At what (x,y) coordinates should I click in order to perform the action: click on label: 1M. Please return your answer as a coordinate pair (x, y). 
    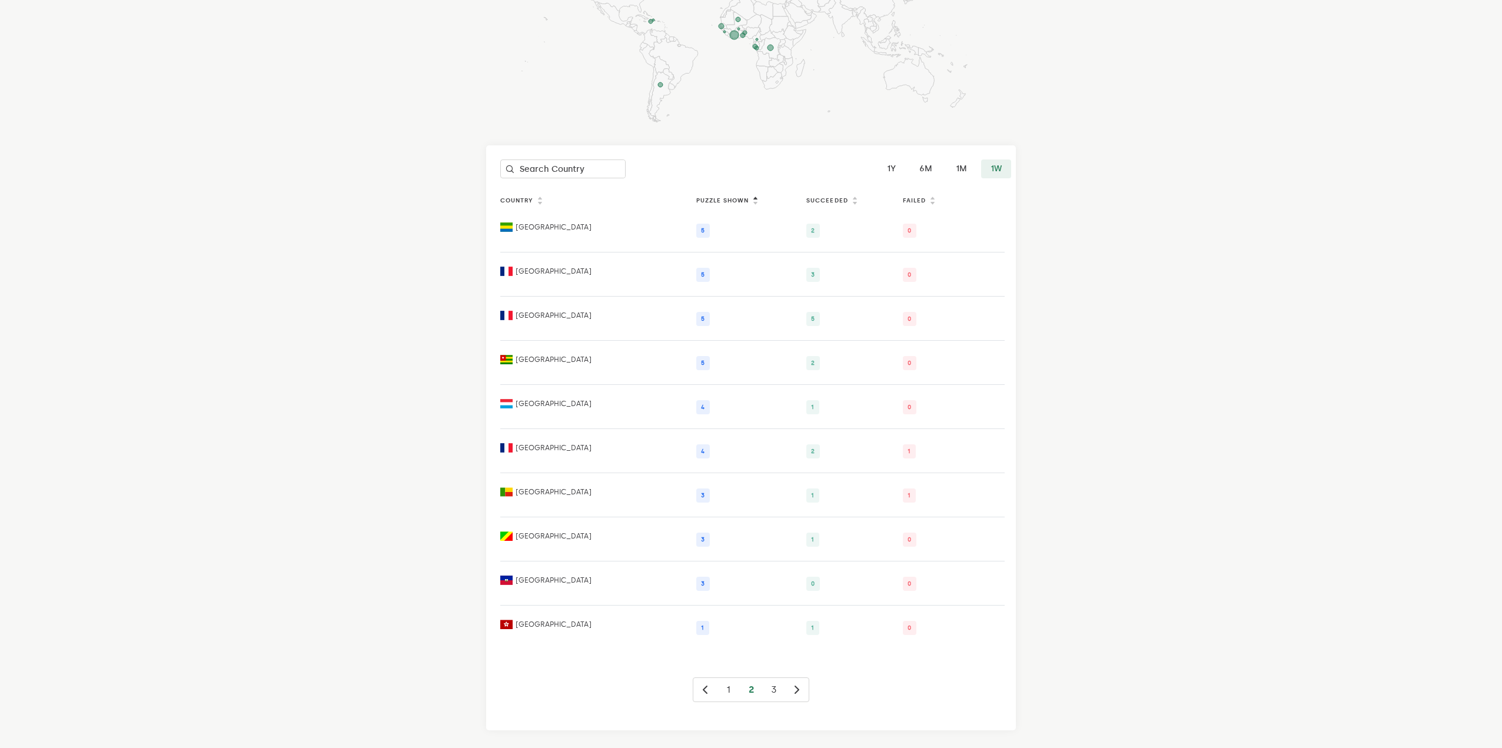
    Looking at the image, I should click on (961, 169).